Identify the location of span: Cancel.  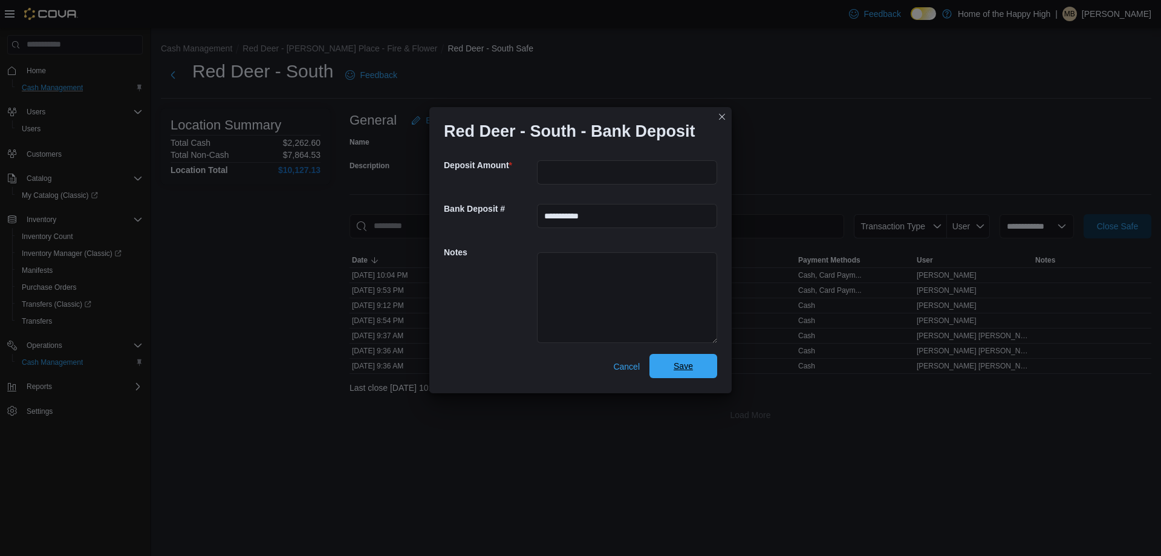
(627, 367).